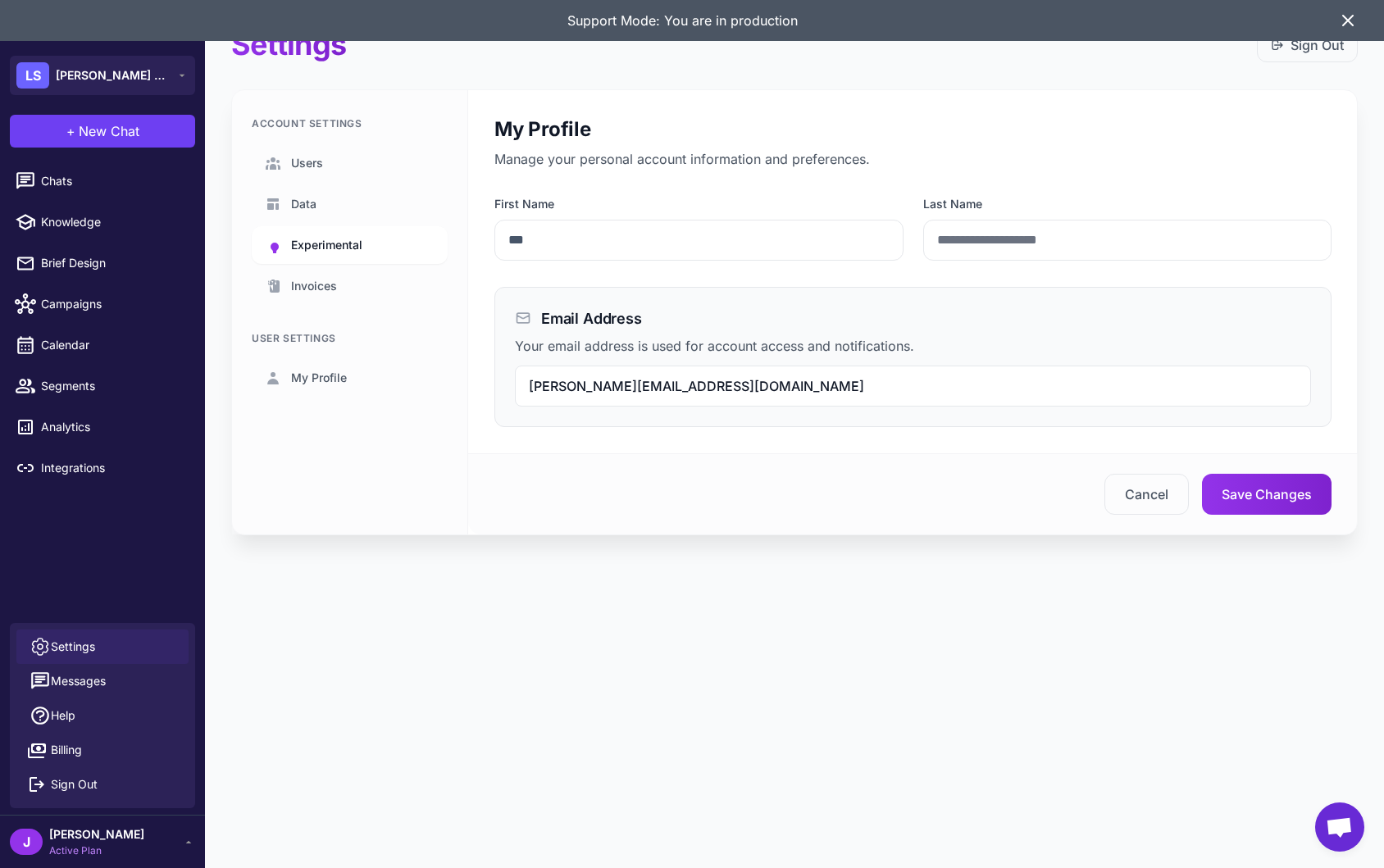  Describe the element at coordinates (102, 131) in the screenshot. I see `button: +New Chat` at that location.